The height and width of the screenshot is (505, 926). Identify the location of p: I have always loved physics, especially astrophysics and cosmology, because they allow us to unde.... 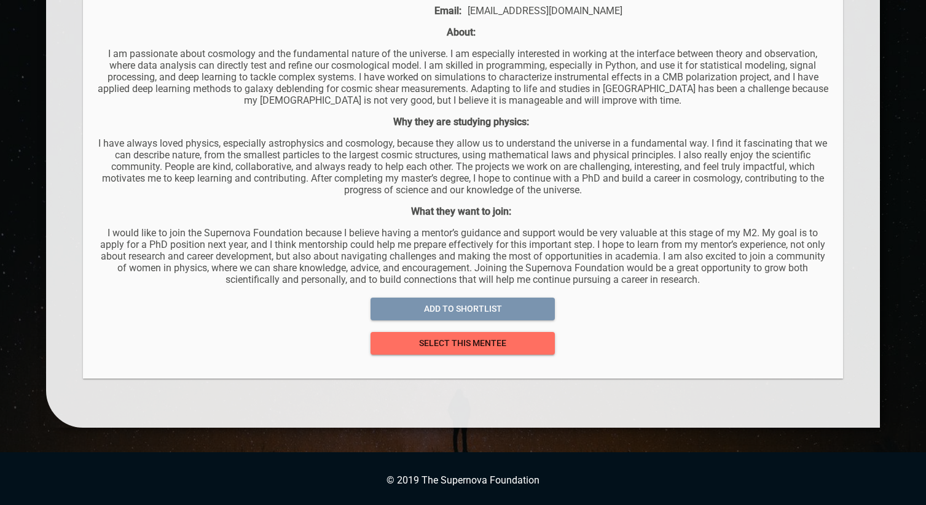
(462, 166).